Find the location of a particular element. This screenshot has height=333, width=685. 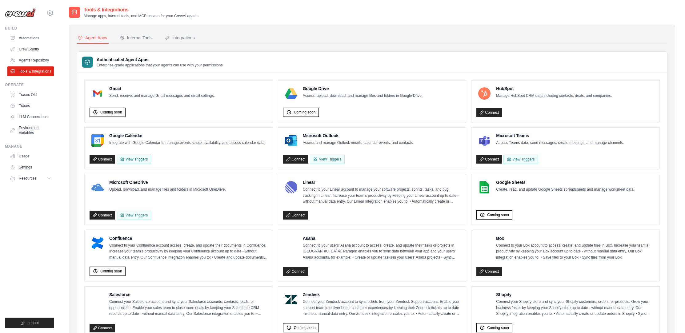

button: Resources is located at coordinates (30, 179).